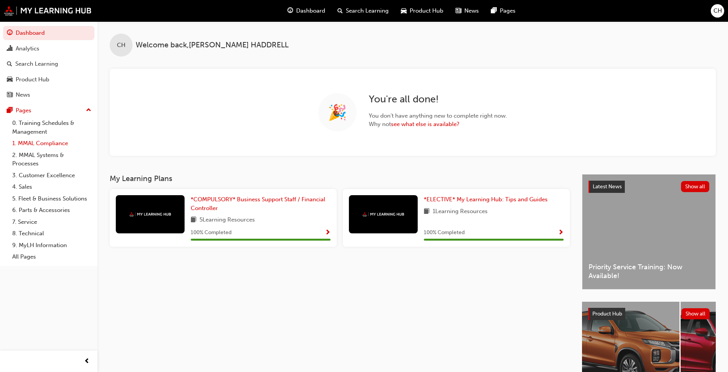  Describe the element at coordinates (363, 11) in the screenshot. I see `a: search-iconSearch Learning` at that location.